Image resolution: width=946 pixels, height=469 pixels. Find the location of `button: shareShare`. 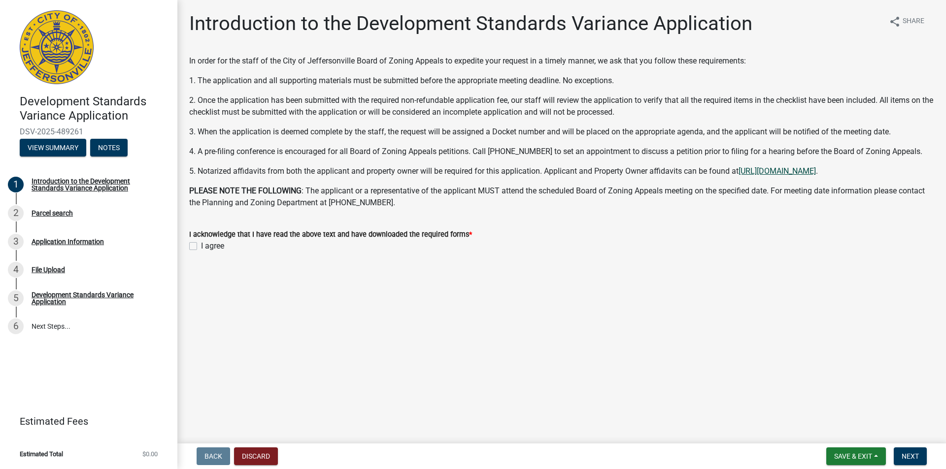

button: shareShare is located at coordinates (906, 21).